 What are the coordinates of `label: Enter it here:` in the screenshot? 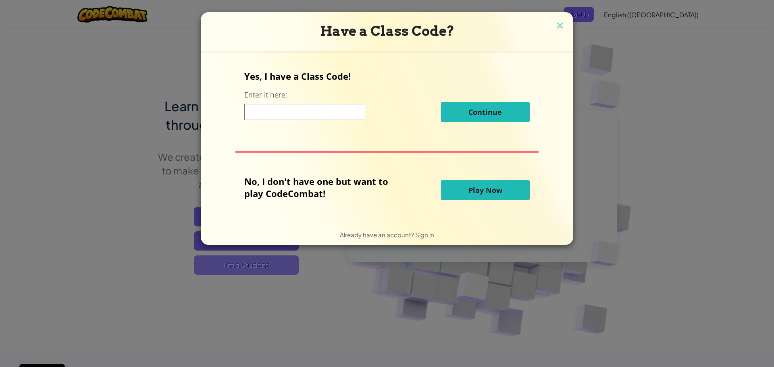 It's located at (266, 95).